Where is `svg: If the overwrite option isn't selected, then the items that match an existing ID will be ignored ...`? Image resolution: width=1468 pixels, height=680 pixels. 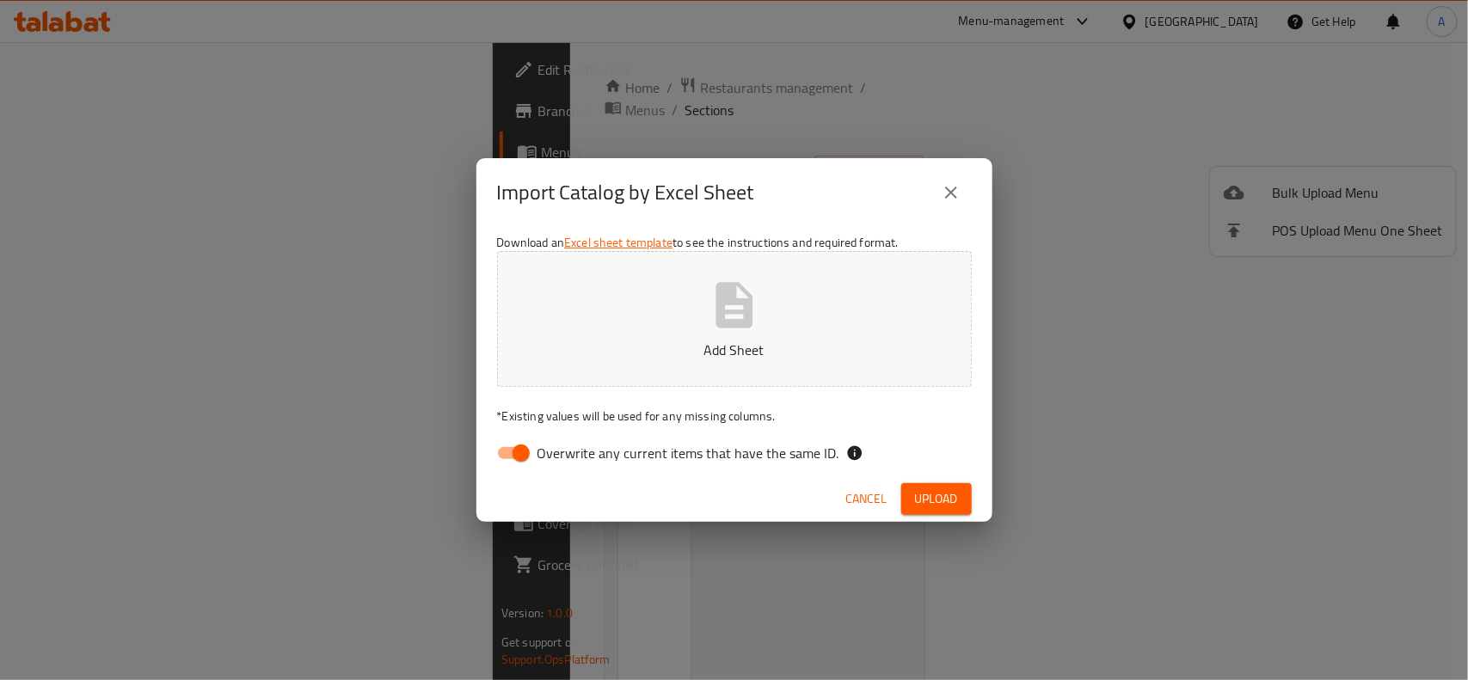 svg: If the overwrite option isn't selected, then the items that match an existing ID will be ignored ... is located at coordinates (855, 453).